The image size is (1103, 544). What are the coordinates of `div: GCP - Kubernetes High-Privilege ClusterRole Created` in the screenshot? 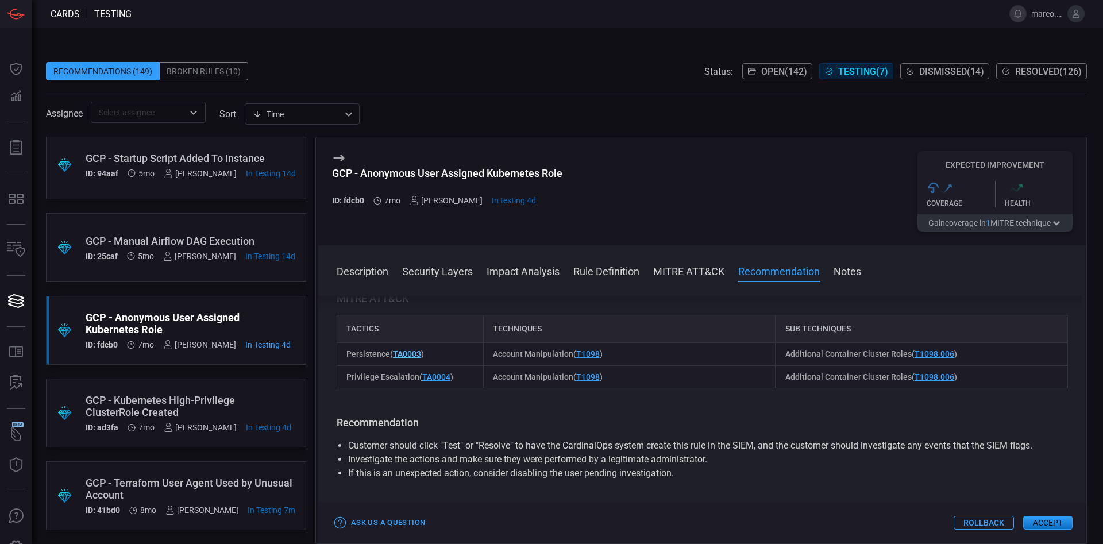 It's located at (188, 406).